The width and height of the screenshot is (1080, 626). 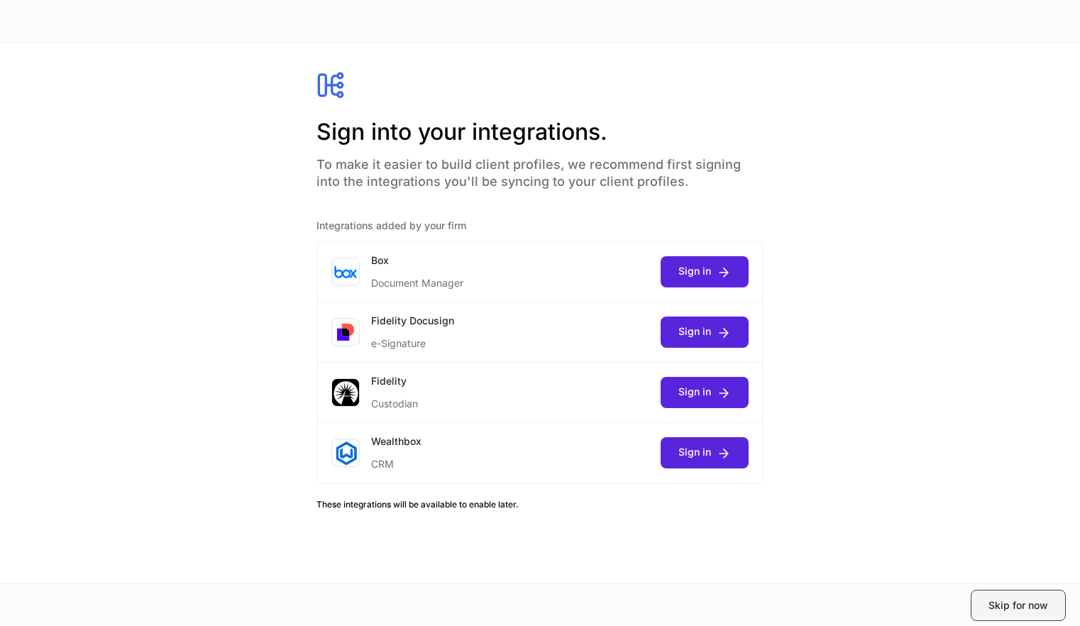 I want to click on div: Custodian, so click(x=395, y=400).